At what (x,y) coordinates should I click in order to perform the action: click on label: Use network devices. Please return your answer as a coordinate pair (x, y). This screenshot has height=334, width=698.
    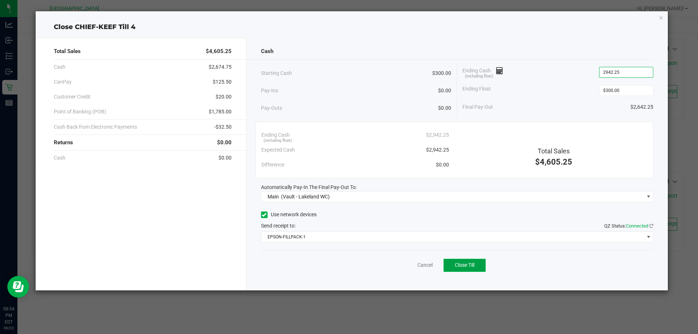
    Looking at the image, I should click on (289, 215).